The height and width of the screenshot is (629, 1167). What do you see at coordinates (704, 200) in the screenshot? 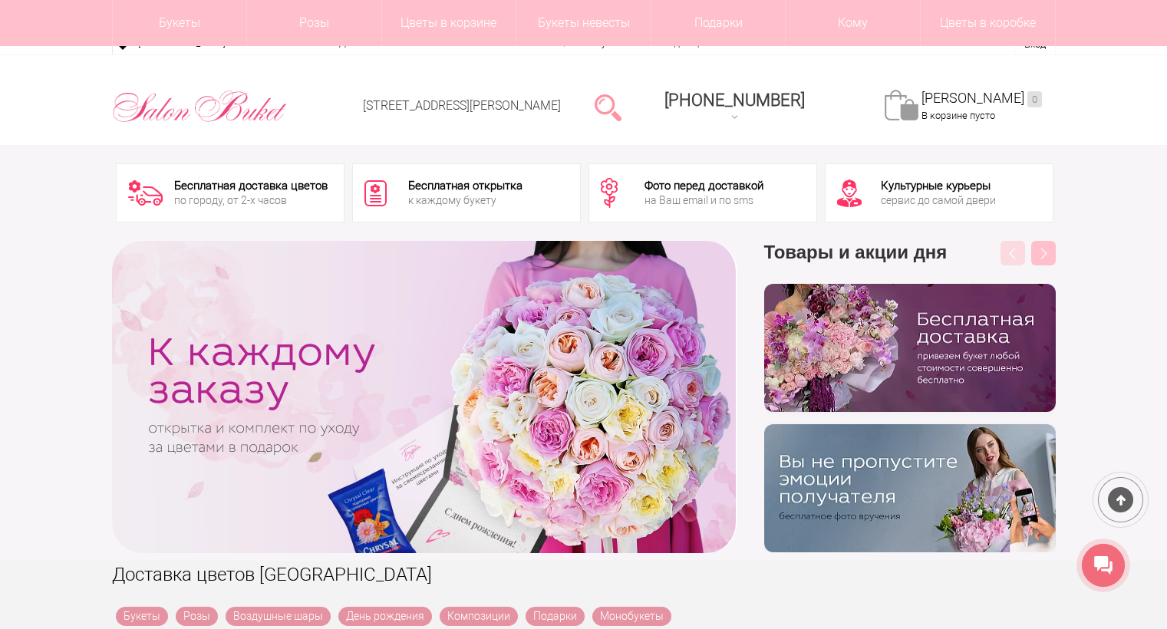
I see `div: на Ваш email и по sms` at bounding box center [704, 200].